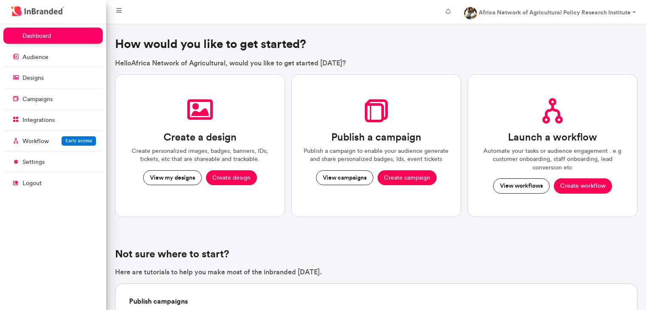 The width and height of the screenshot is (646, 310). What do you see at coordinates (172, 178) in the screenshot?
I see `button: View my designs` at bounding box center [172, 178].